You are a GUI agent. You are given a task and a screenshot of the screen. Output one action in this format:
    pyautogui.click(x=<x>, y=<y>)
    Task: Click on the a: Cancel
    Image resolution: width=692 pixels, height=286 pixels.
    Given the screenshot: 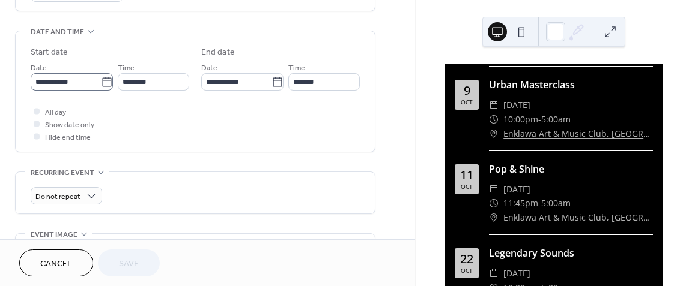 What is the action you would take?
    pyautogui.click(x=56, y=263)
    